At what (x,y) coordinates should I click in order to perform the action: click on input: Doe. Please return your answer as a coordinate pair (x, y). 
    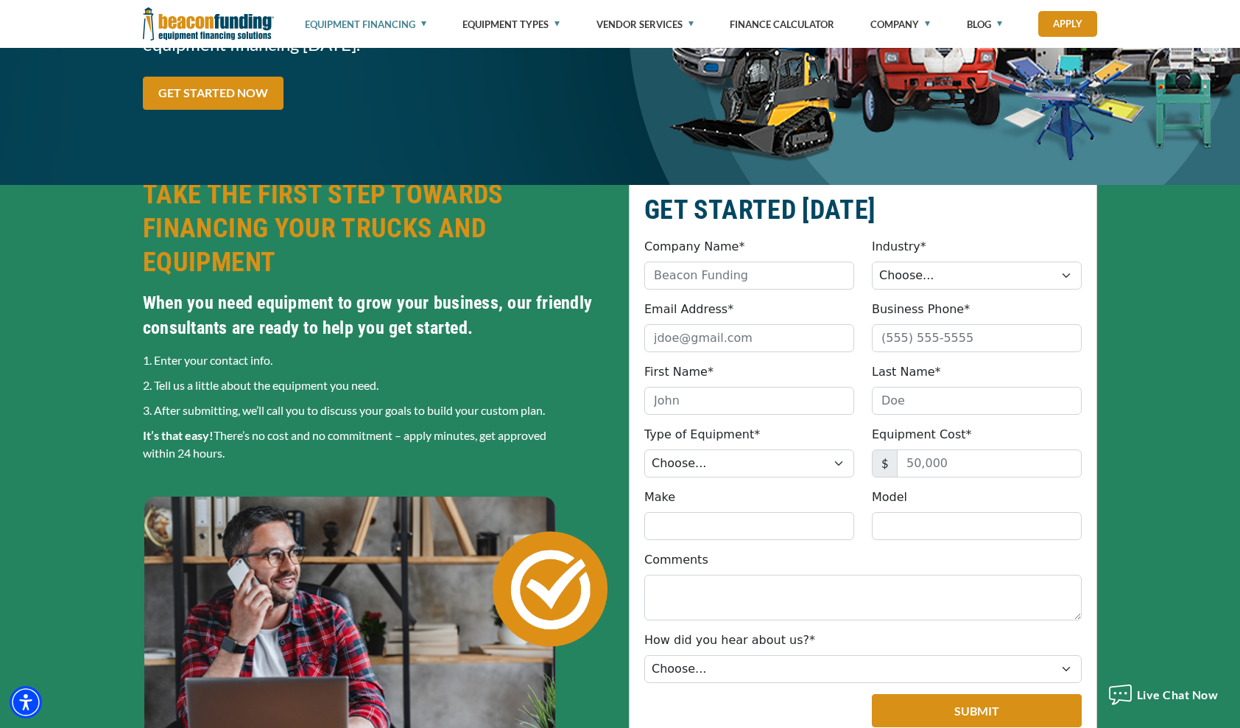
    Looking at the image, I should click on (977, 401).